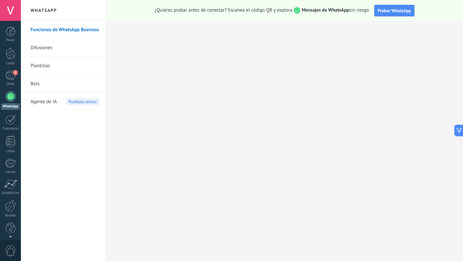 This screenshot has height=261, width=463. I want to click on span: Probar WhatsApp, so click(395, 11).